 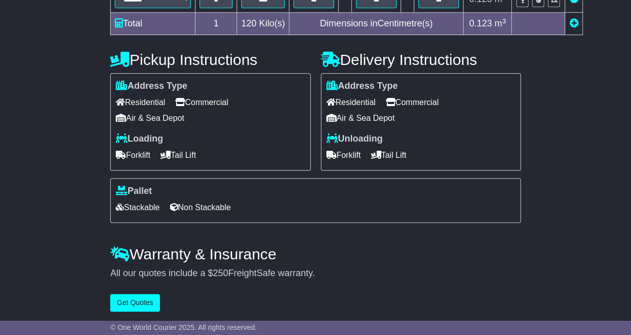 What do you see at coordinates (376, 24) in the screenshot?
I see `td: Dimensions in Centimetre(s)` at bounding box center [376, 24].